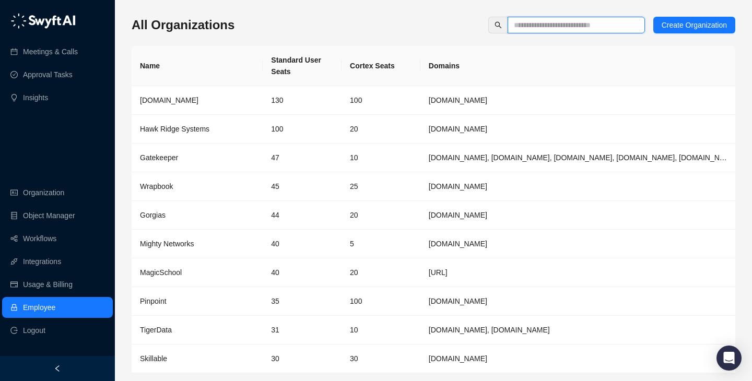 The height and width of the screenshot is (381, 752). Describe the element at coordinates (302, 330) in the screenshot. I see `td: 31` at that location.